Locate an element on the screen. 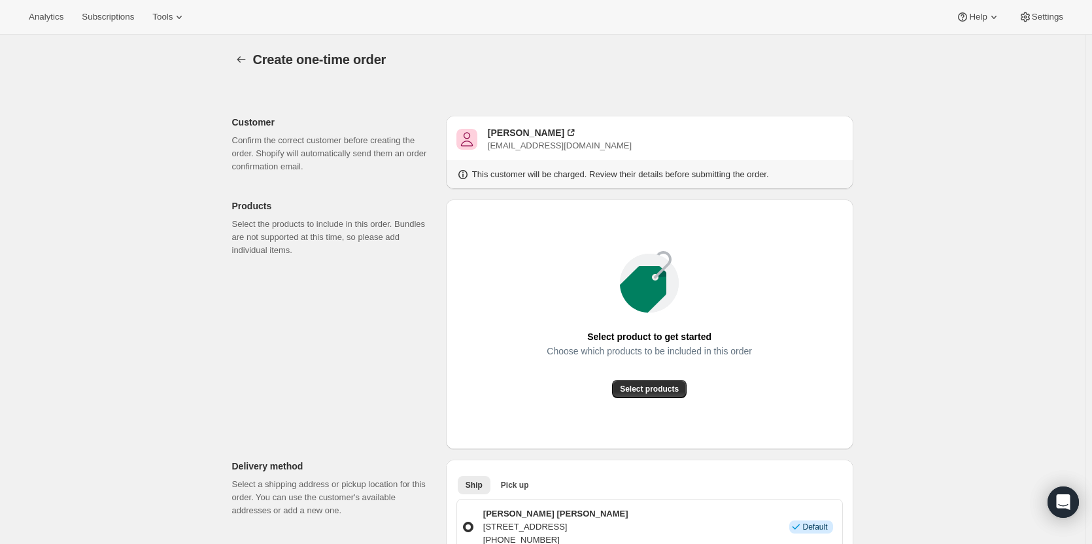 The image size is (1092, 544). span: Jeni Nunn is located at coordinates (467, 139).